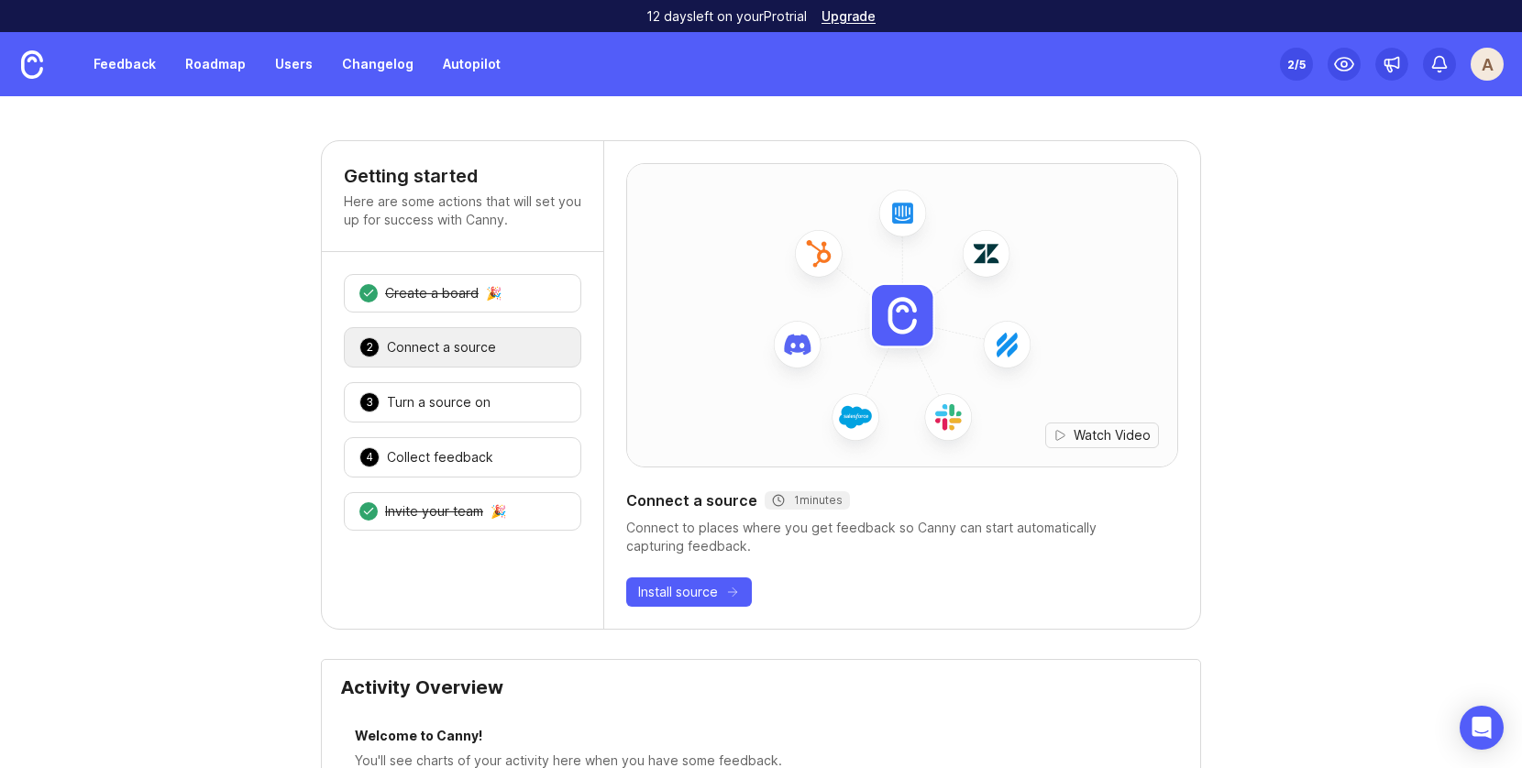  What do you see at coordinates (1487, 64) in the screenshot?
I see `div: A` at bounding box center [1487, 64].